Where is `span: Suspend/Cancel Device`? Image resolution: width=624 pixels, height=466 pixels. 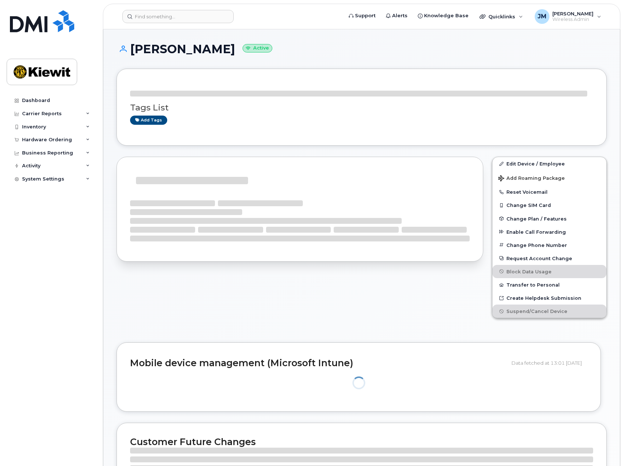
span: Suspend/Cancel Device is located at coordinates (537, 311).